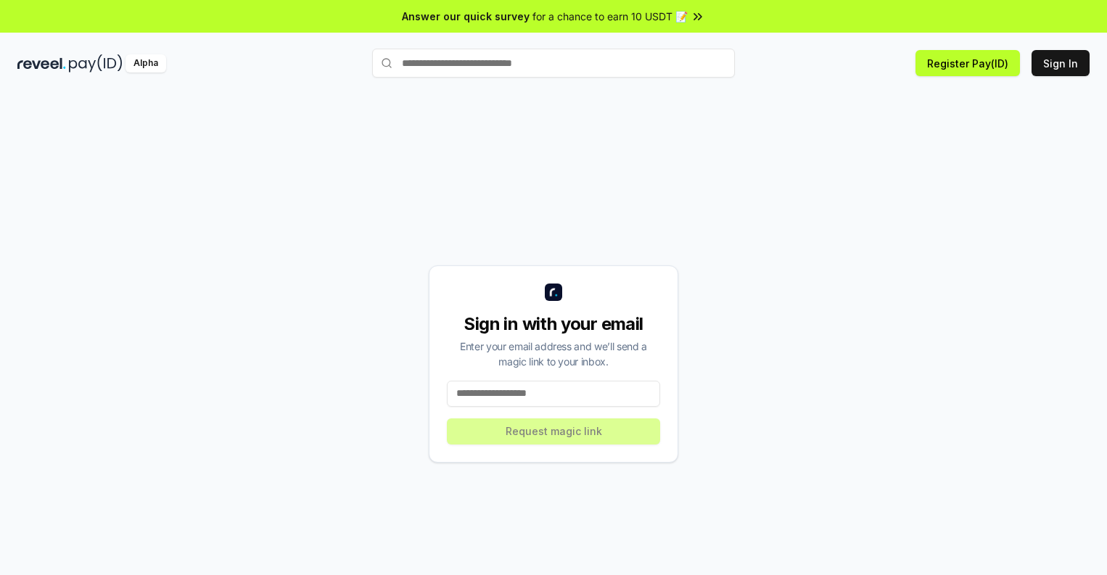 The height and width of the screenshot is (575, 1107). I want to click on div: Alpha, so click(146, 63).